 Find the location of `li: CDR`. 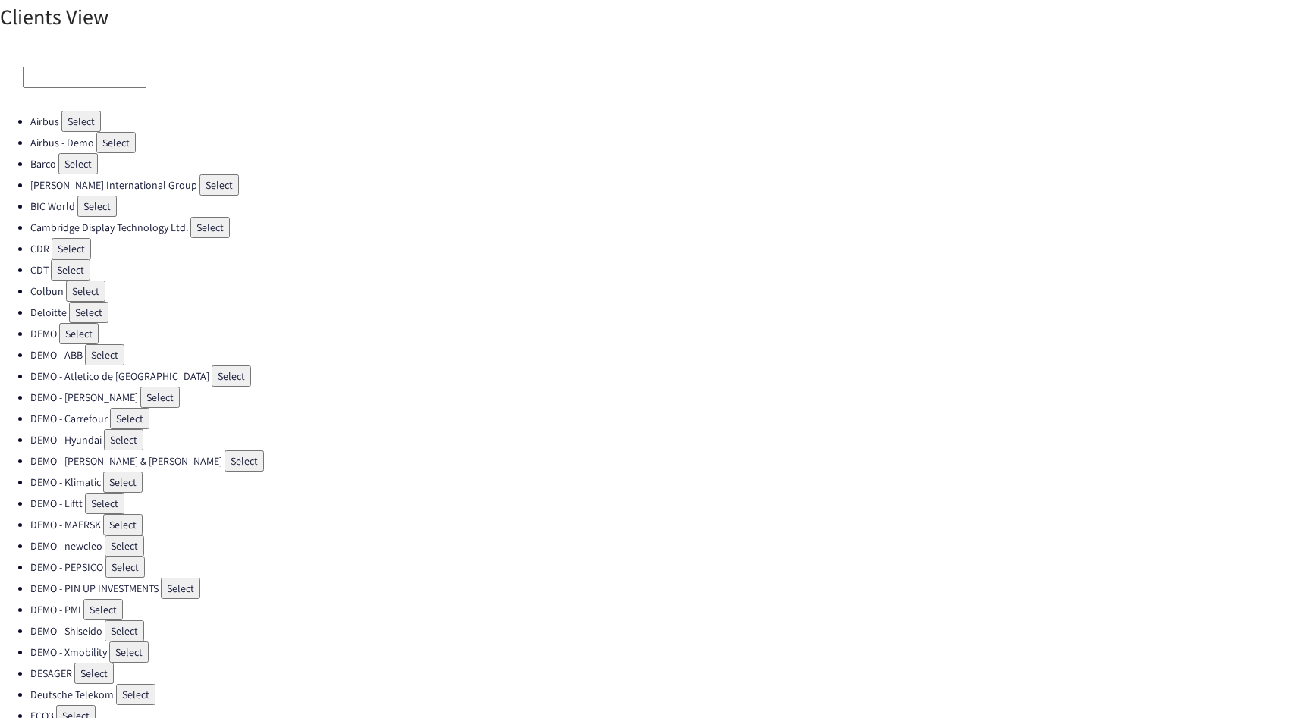

li: CDR is located at coordinates (661, 249).